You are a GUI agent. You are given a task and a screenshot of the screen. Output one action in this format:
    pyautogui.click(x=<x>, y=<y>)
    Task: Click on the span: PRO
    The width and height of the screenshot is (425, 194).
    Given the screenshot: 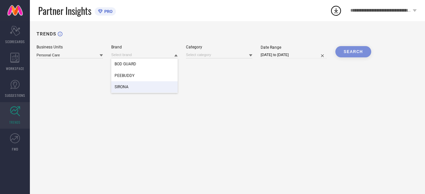 What is the action you would take?
    pyautogui.click(x=107, y=11)
    